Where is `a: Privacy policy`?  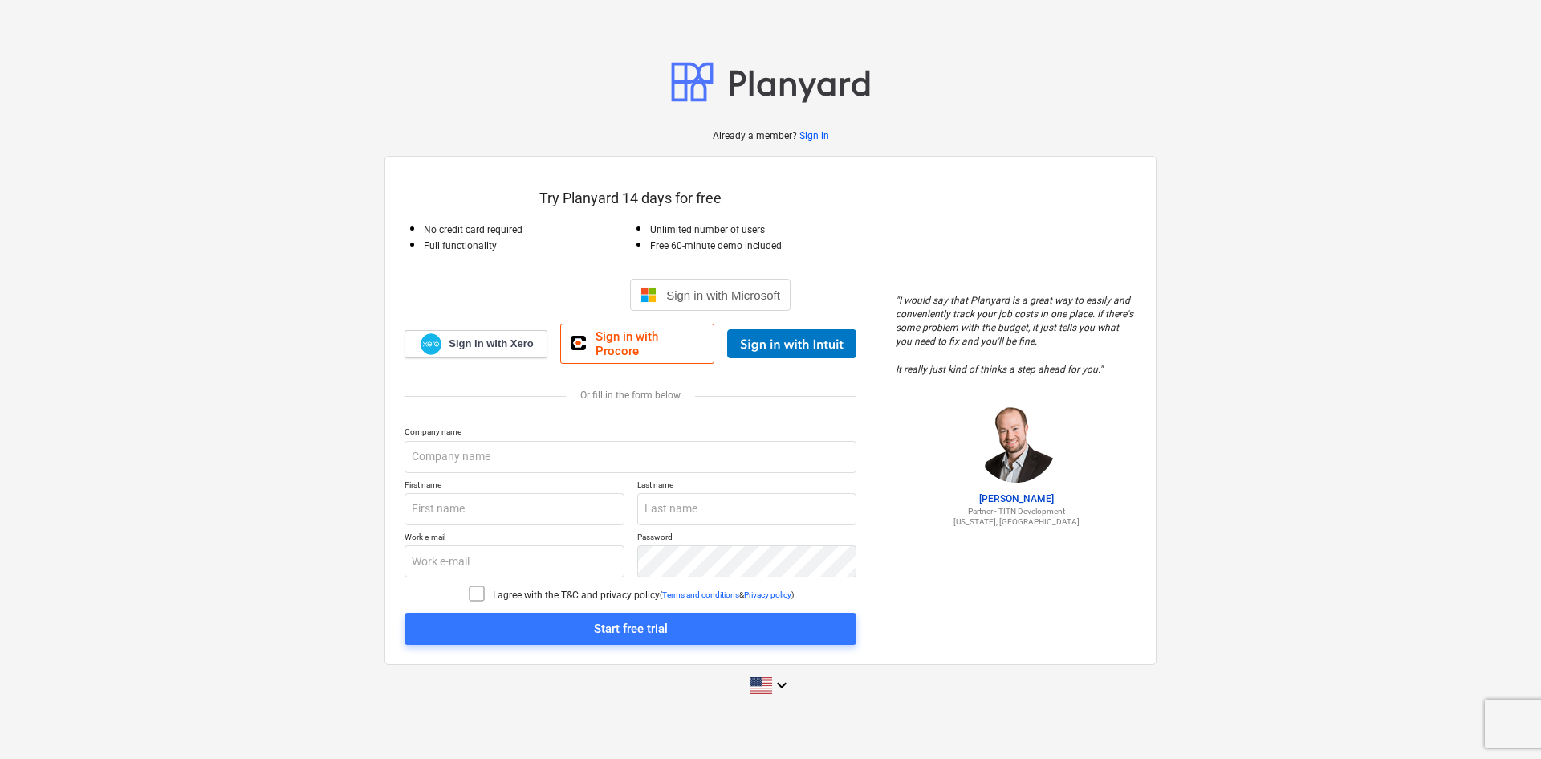
a: Privacy policy is located at coordinates (767, 594).